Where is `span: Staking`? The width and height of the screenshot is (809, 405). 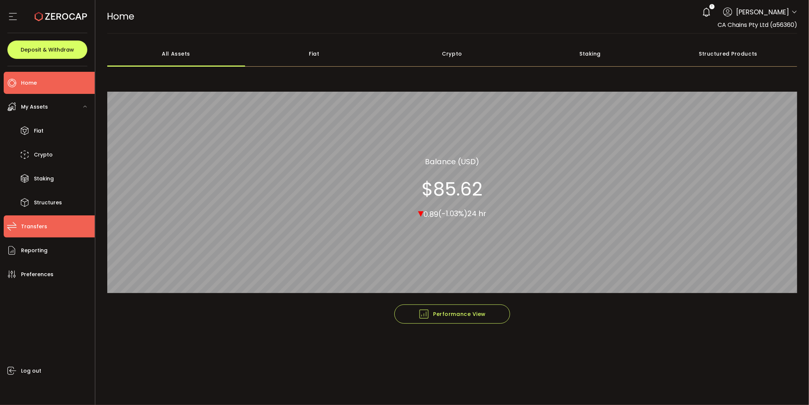 span: Staking is located at coordinates (44, 179).